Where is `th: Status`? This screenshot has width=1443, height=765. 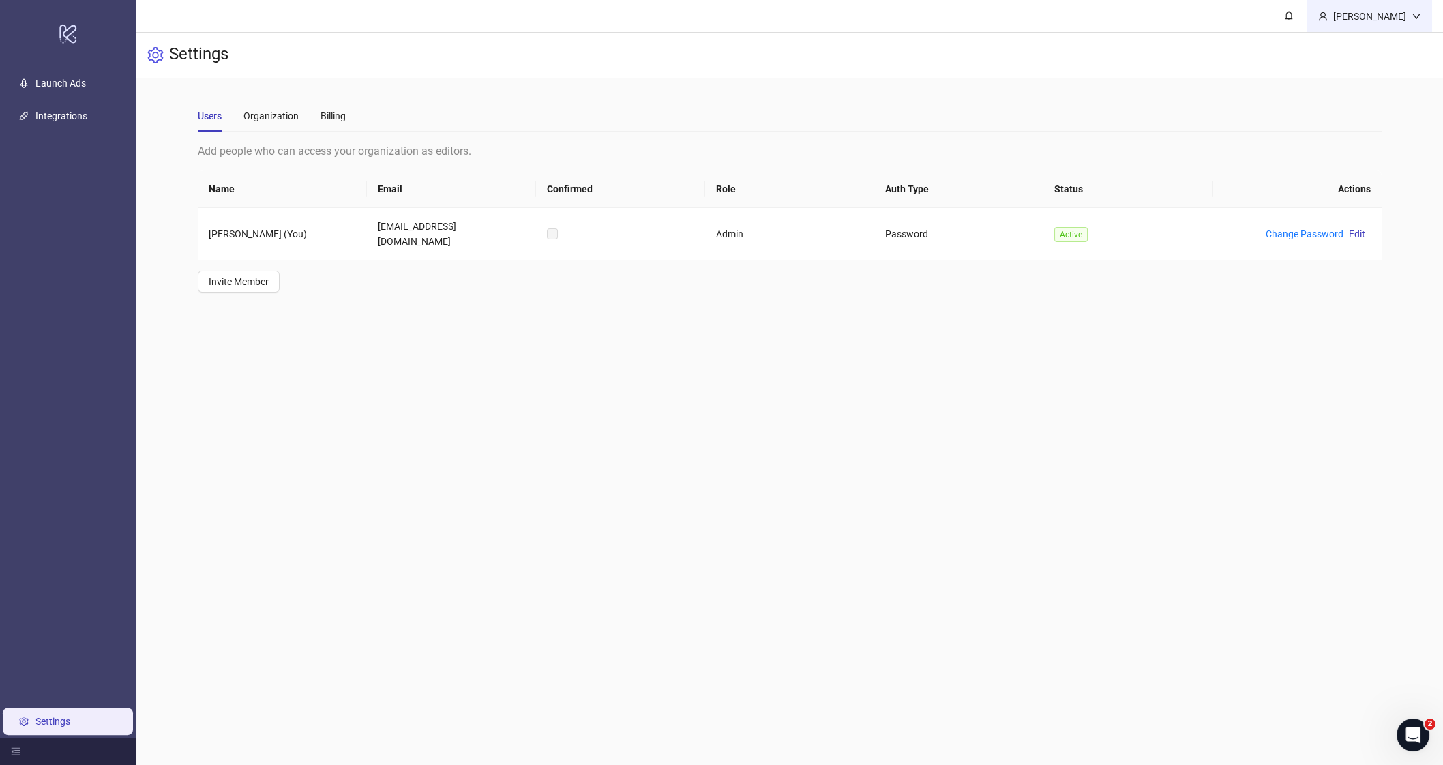 th: Status is located at coordinates (1128, 189).